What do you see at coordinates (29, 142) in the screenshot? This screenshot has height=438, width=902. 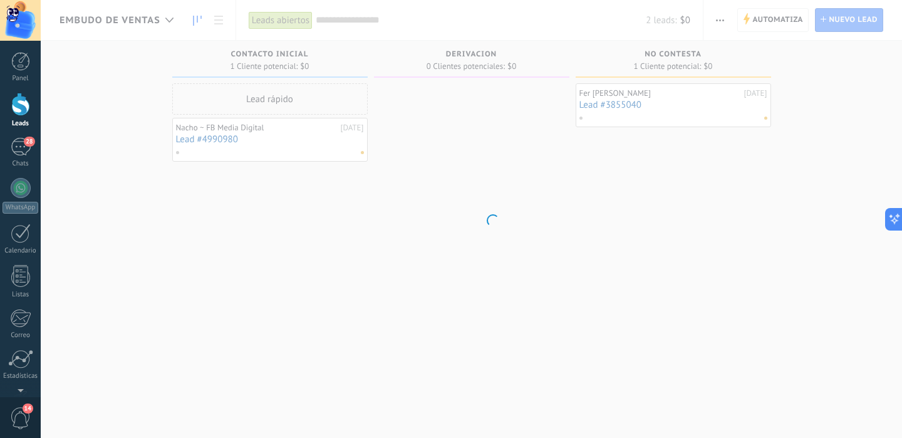 I see `span: 28` at bounding box center [29, 142].